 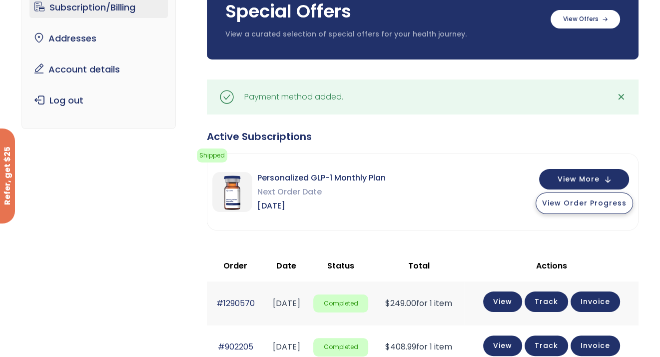 What do you see at coordinates (578, 179) in the screenshot?
I see `span: View More` at bounding box center [578, 179].